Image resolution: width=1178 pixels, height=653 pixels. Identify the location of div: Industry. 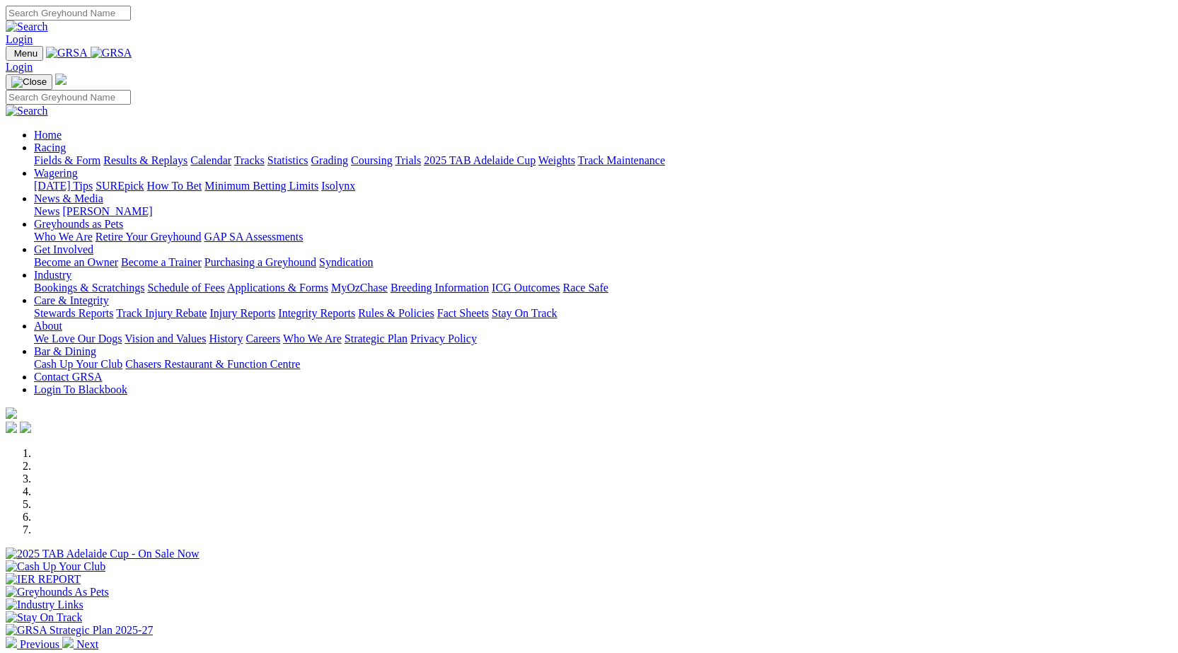
(603, 288).